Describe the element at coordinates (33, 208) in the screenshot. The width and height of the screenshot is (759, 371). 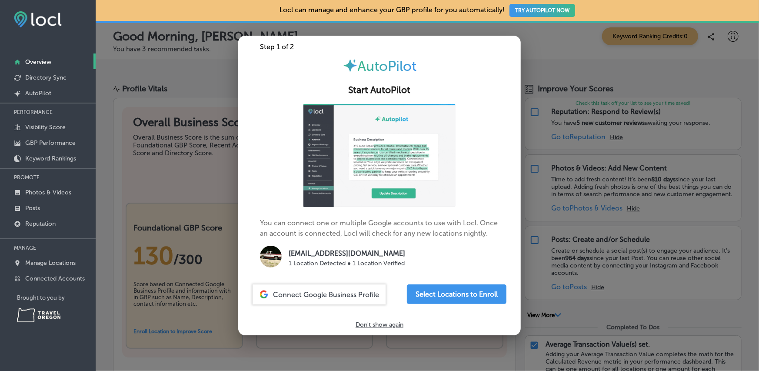
I see `p: Posts` at that location.